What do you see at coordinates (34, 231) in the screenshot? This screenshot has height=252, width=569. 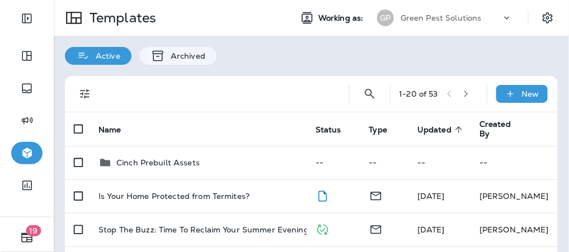 I see `span: 19` at bounding box center [34, 231].